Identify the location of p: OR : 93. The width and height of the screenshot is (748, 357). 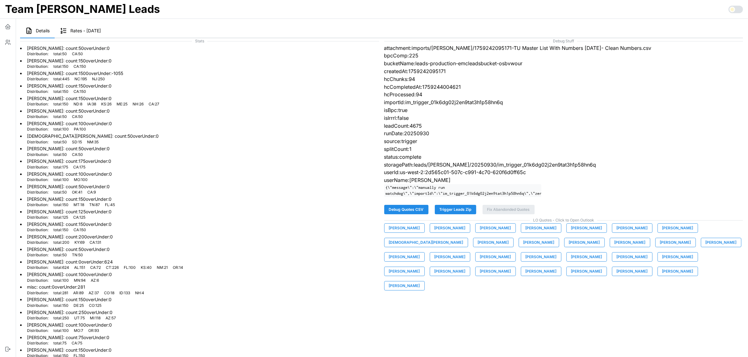
(94, 331).